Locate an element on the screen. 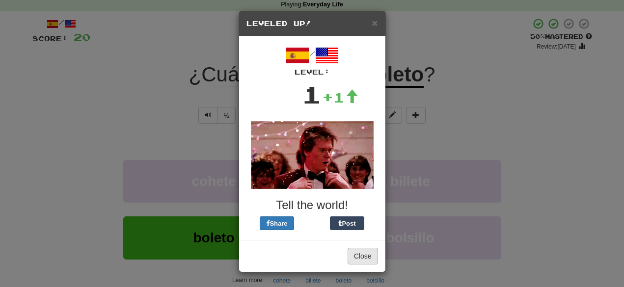  button: Share is located at coordinates (277, 223).